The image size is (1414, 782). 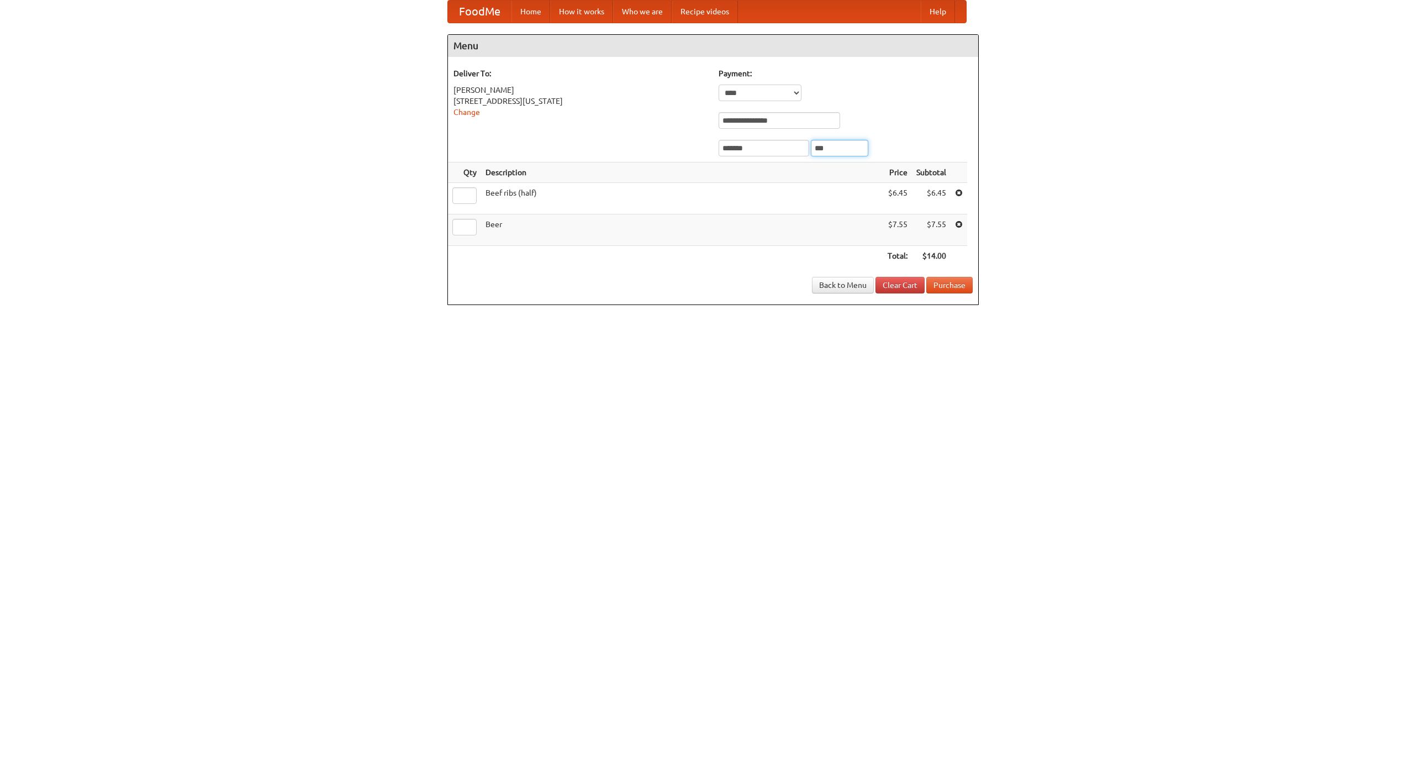 I want to click on button: Purchase, so click(x=950, y=285).